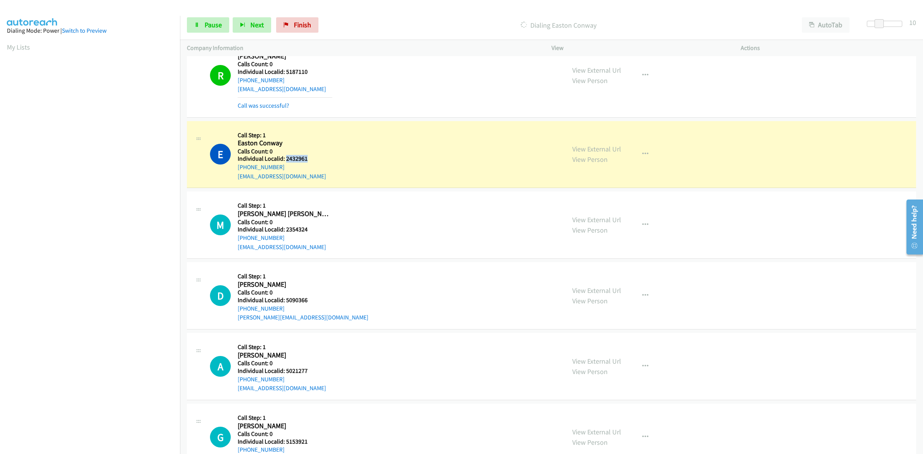  I want to click on div: Dialing Mode: Power |, so click(90, 31).